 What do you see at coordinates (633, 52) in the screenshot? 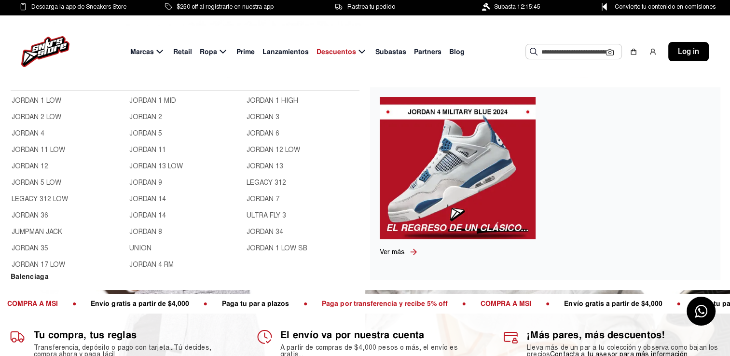
I see `img: shopping` at bounding box center [633, 52].